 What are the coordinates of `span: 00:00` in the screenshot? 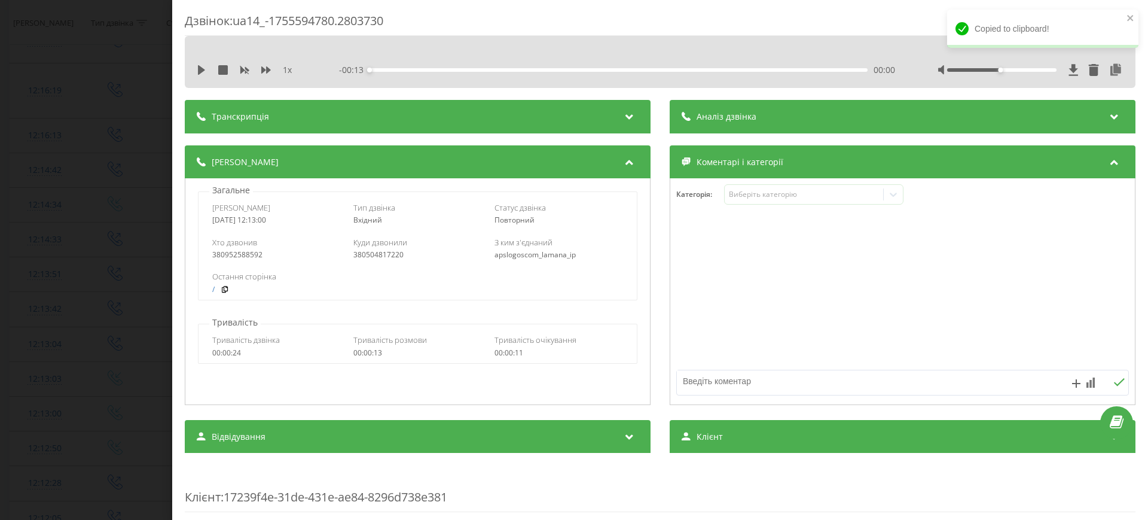 It's located at (884, 70).